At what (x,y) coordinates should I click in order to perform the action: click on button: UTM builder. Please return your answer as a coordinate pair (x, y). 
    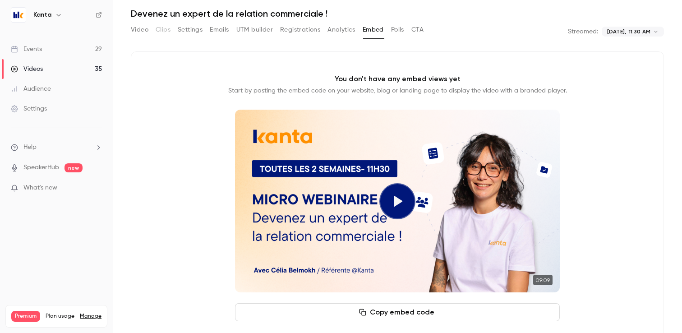
    Looking at the image, I should click on (255, 30).